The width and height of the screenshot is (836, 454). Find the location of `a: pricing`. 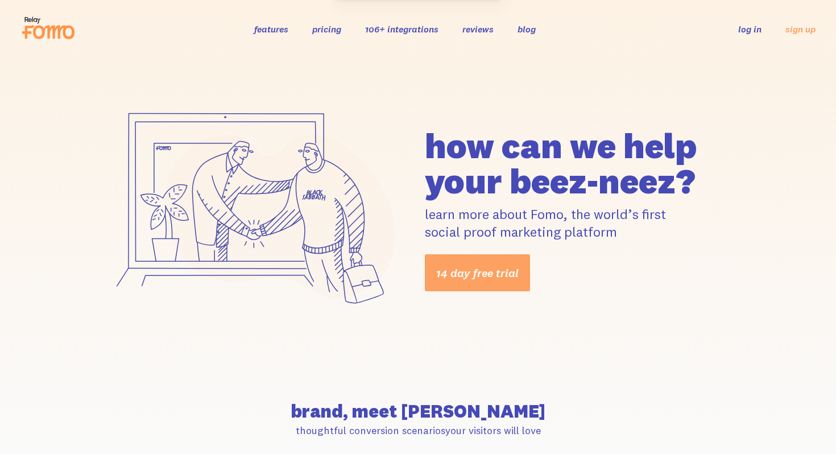

a: pricing is located at coordinates (327, 29).